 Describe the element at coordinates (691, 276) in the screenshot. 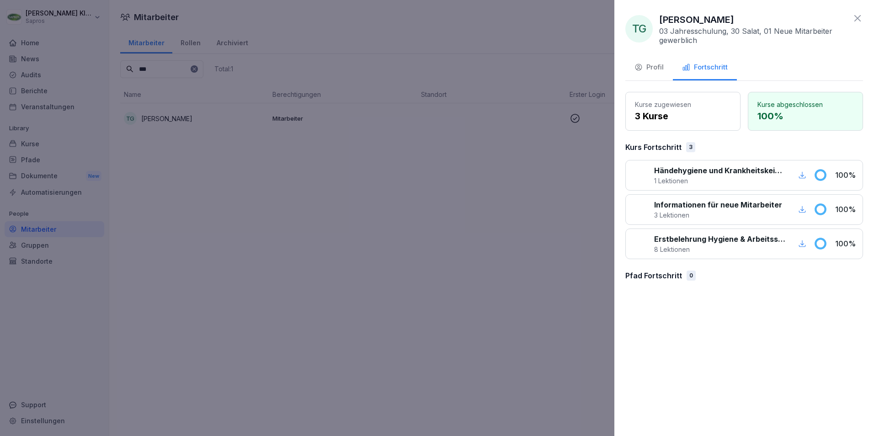

I see `div: 0` at that location.